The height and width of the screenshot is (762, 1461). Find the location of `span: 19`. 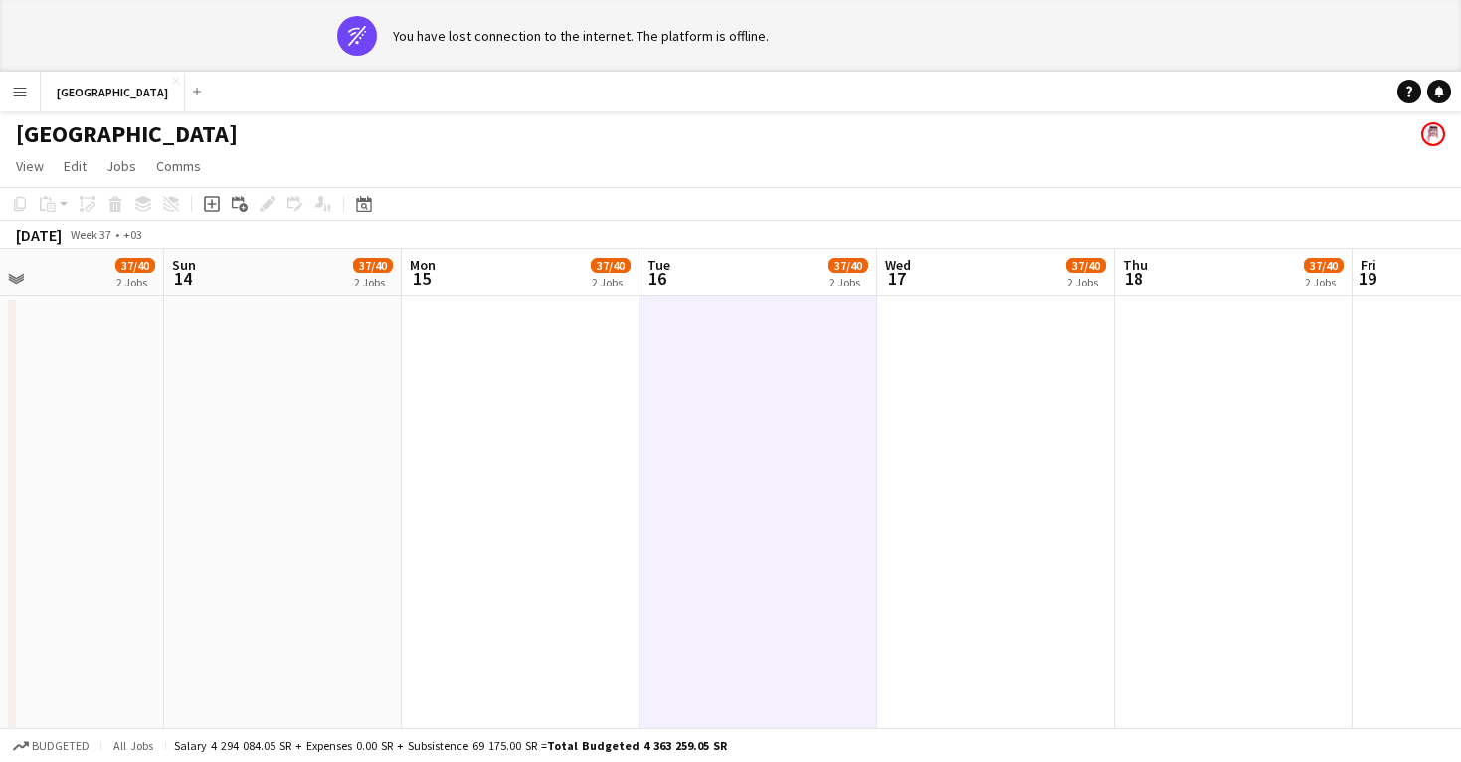

span: 19 is located at coordinates (1367, 278).